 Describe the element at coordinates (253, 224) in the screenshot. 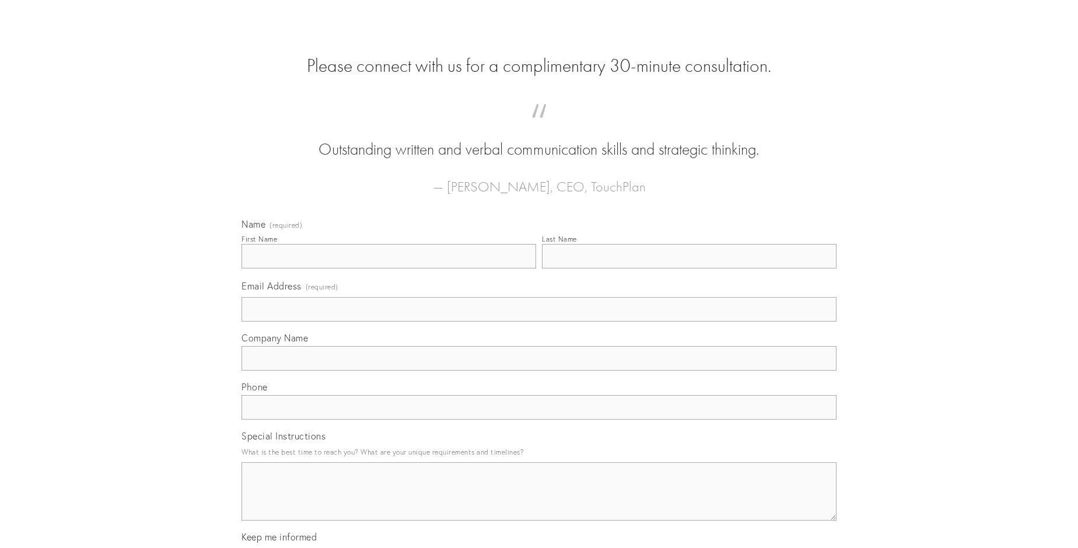

I see `span: Name` at that location.